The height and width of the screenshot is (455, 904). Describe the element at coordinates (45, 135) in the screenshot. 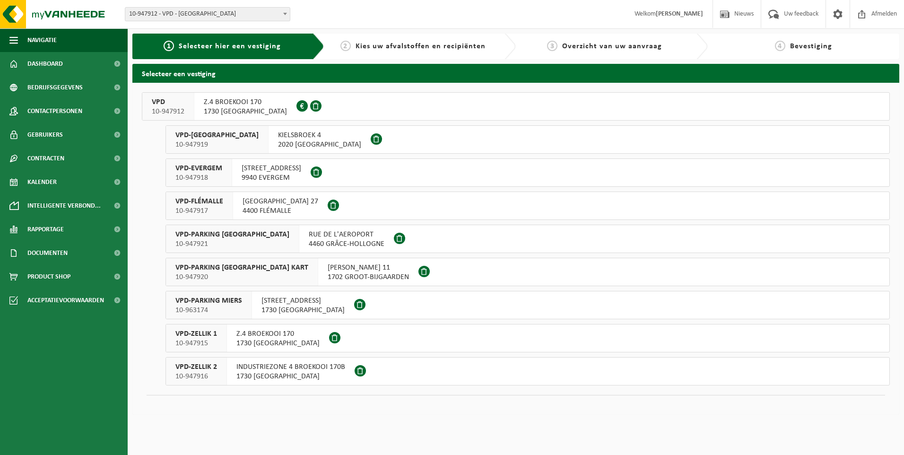

I see `span: Gebruikers` at that location.